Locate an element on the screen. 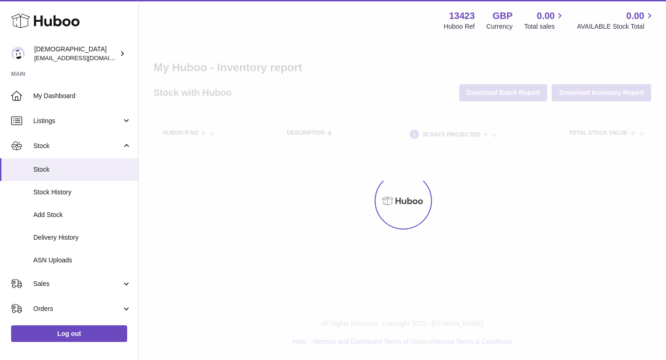 The width and height of the screenshot is (666, 360). span: Add Stock is located at coordinates (82, 215).